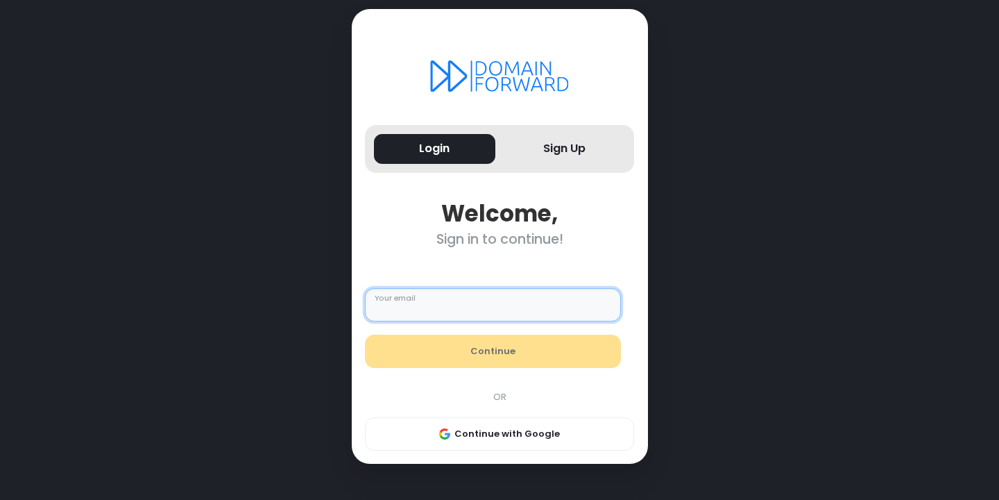 The image size is (999, 500). What do you see at coordinates (500, 397) in the screenshot?
I see `div: OR` at bounding box center [500, 397].